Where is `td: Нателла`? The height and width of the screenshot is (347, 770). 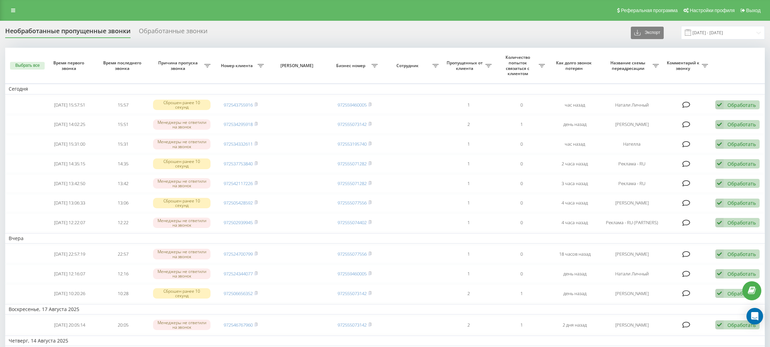 td: Нателла is located at coordinates (632, 144).